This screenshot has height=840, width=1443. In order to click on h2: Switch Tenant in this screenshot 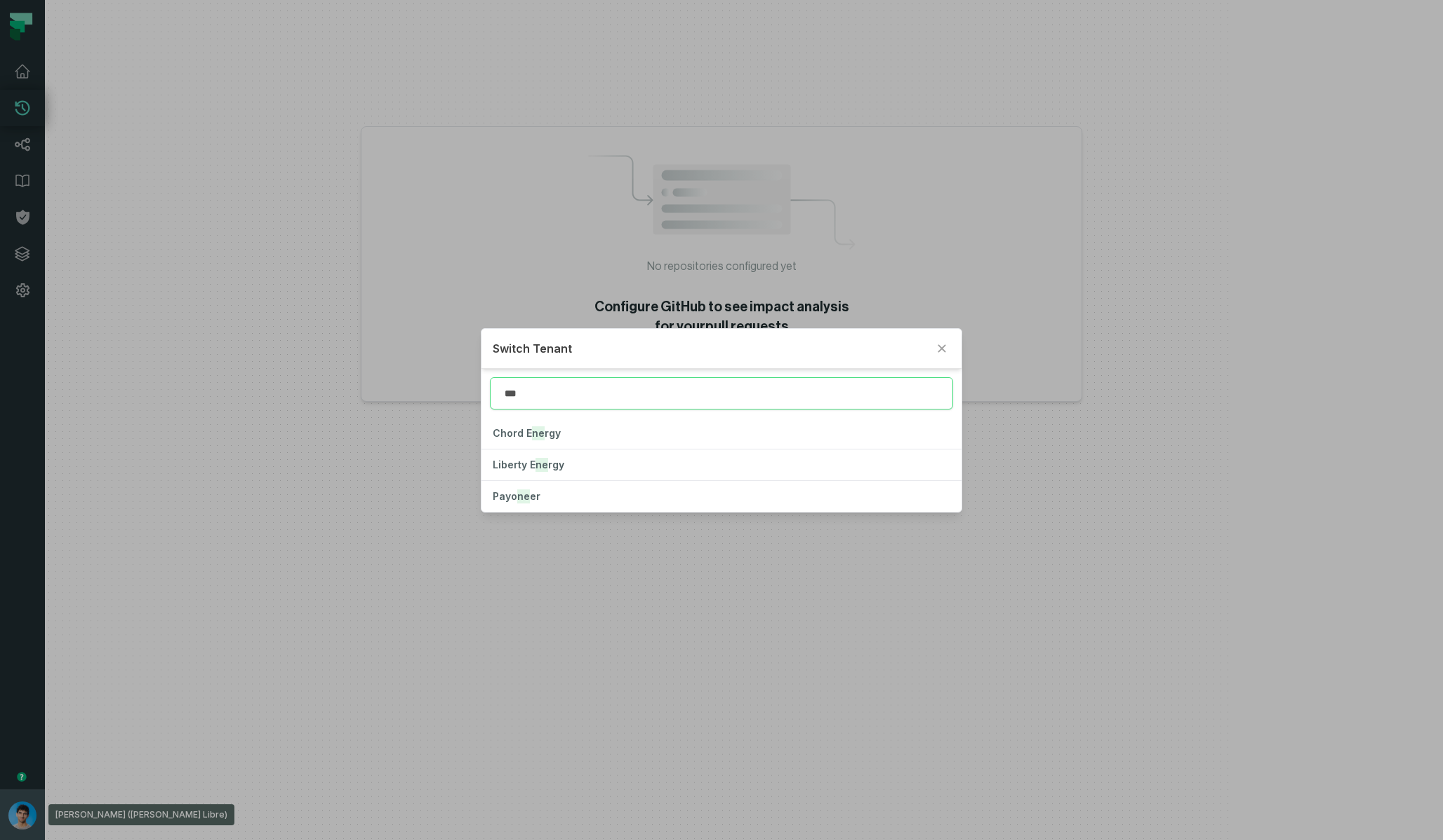, I will do `click(710, 349)`.